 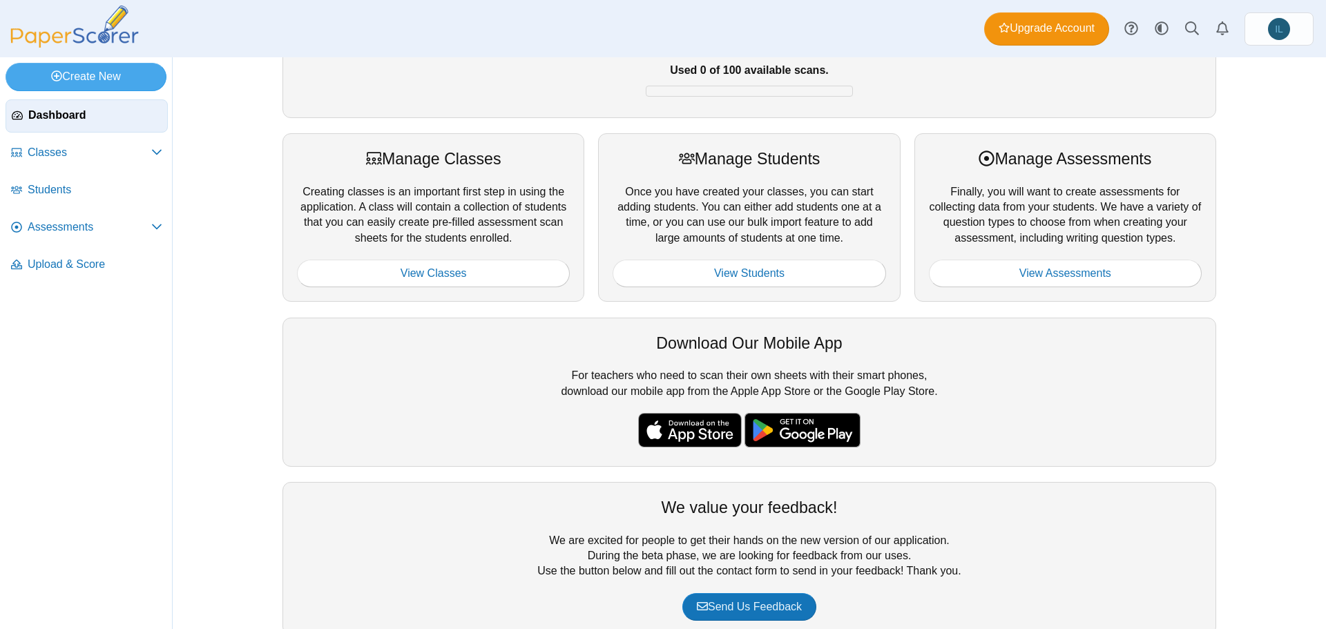 I want to click on div: Once you have created your classes, you can start adding students. You can either add students on..., so click(x=749, y=218).